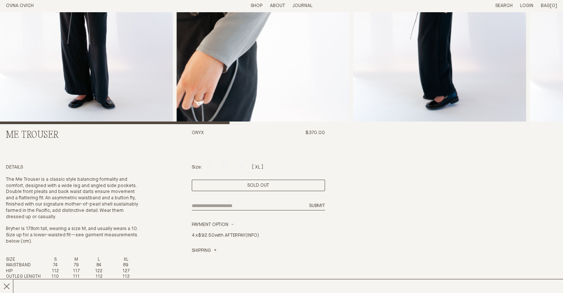  I want to click on a: Search, so click(504, 6).